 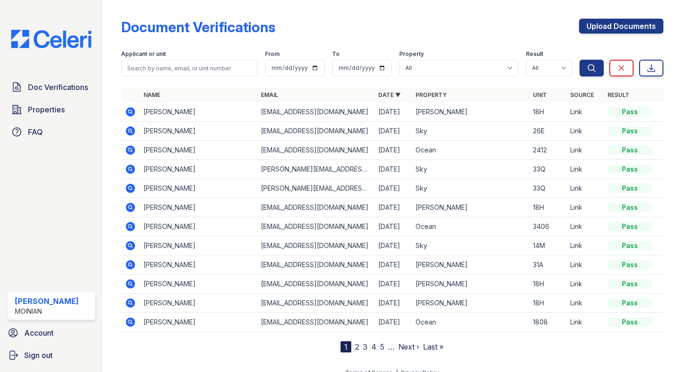 What do you see at coordinates (58, 87) in the screenshot?
I see `span: Doc Verifications` at bounding box center [58, 87].